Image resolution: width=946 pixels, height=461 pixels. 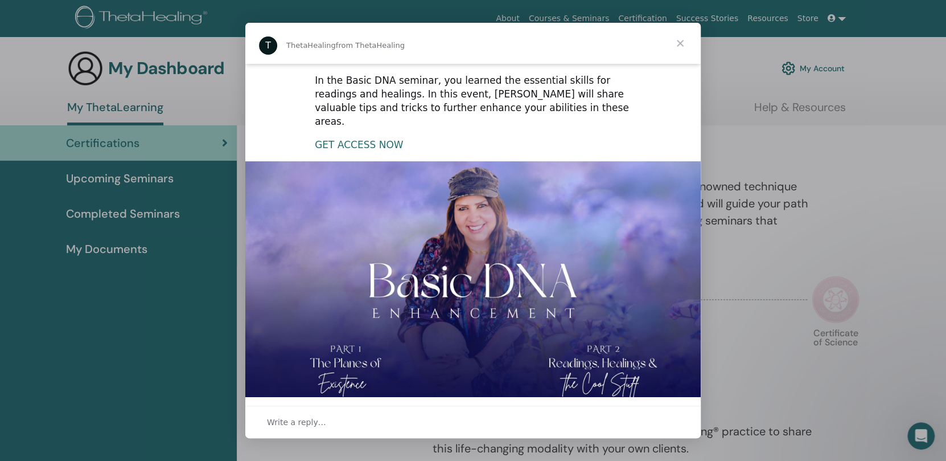 I want to click on span: Write a reply…, so click(x=297, y=422).